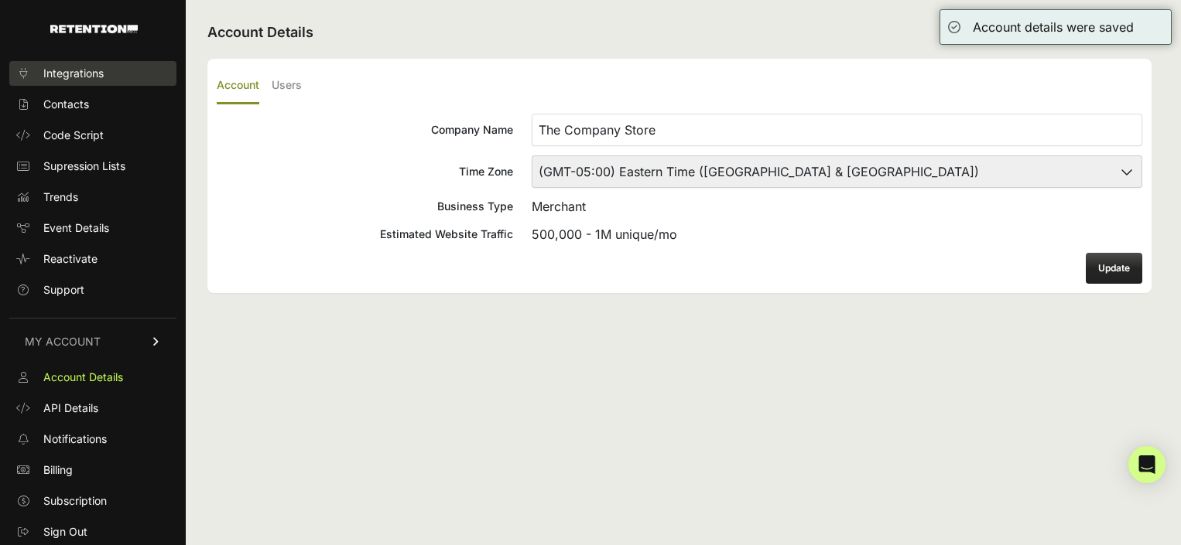 The height and width of the screenshot is (545, 1181). What do you see at coordinates (83, 378) in the screenshot?
I see `span: Account Details` at bounding box center [83, 378].